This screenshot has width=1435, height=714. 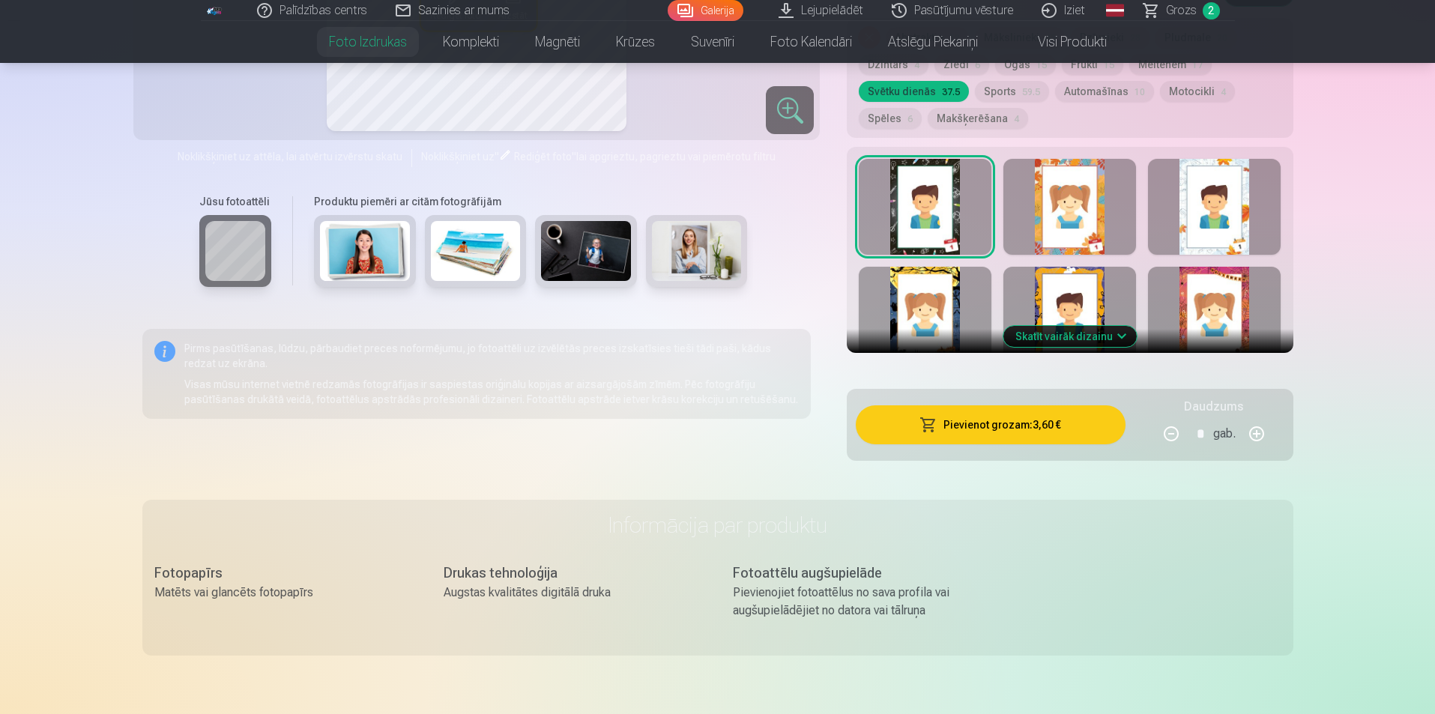 I want to click on a: Krūzes, so click(x=635, y=42).